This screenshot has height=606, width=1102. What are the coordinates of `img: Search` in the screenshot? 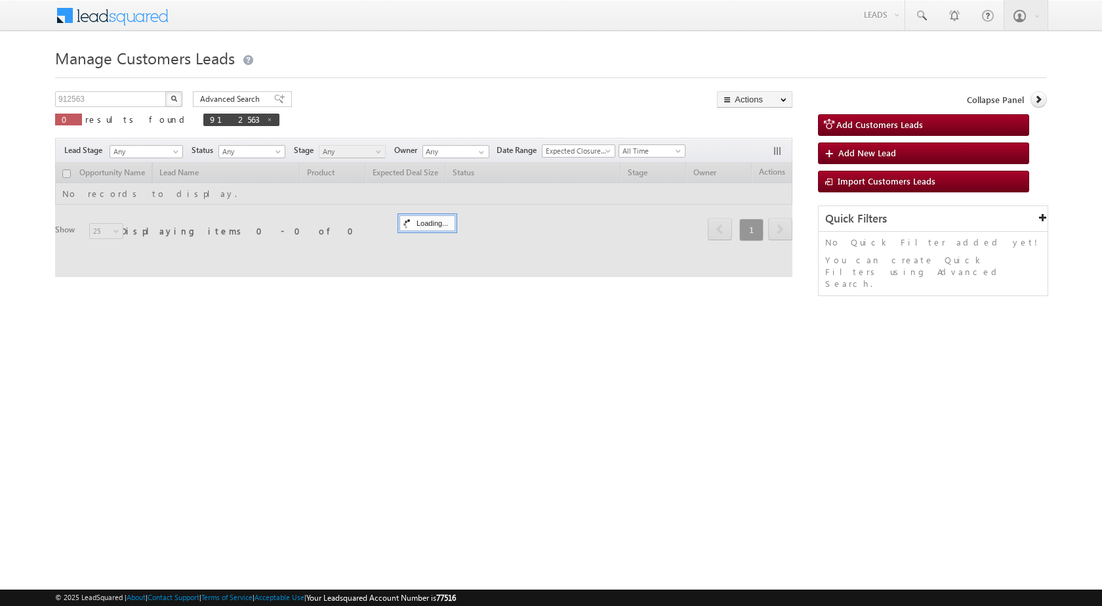 It's located at (174, 98).